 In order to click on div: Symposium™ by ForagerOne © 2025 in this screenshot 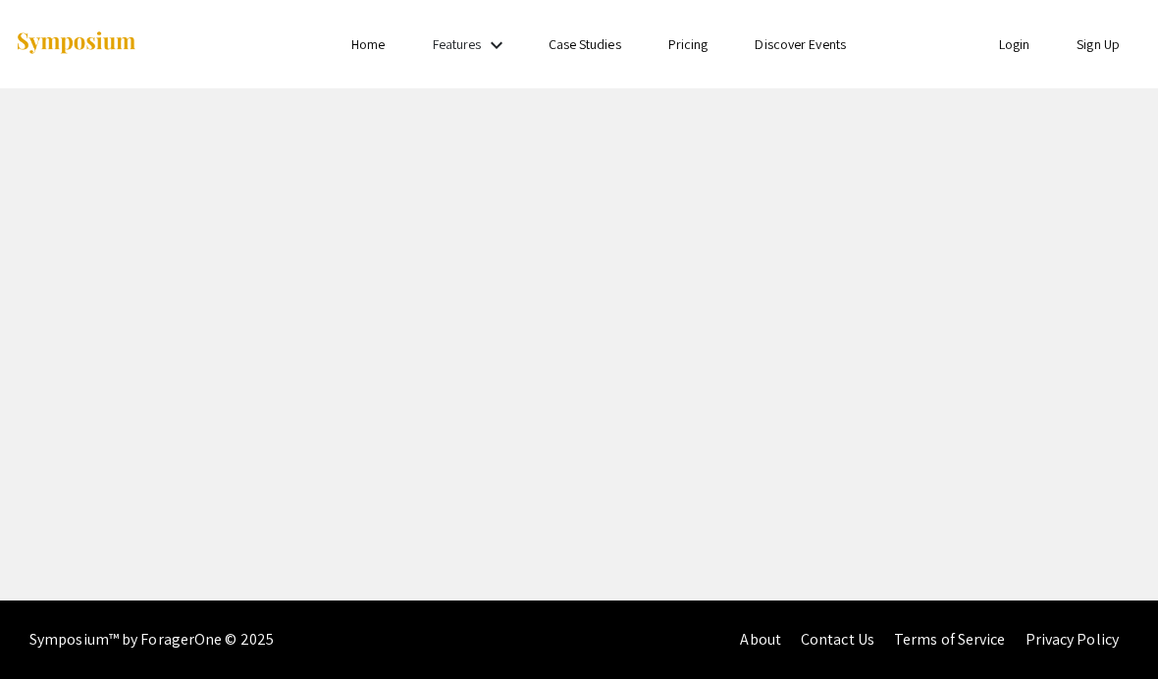, I will do `click(151, 640)`.